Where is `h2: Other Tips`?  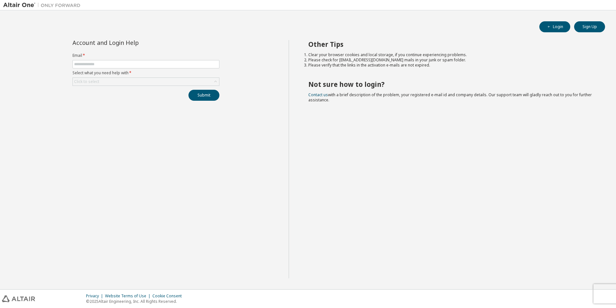
h2: Other Tips is located at coordinates (451, 44).